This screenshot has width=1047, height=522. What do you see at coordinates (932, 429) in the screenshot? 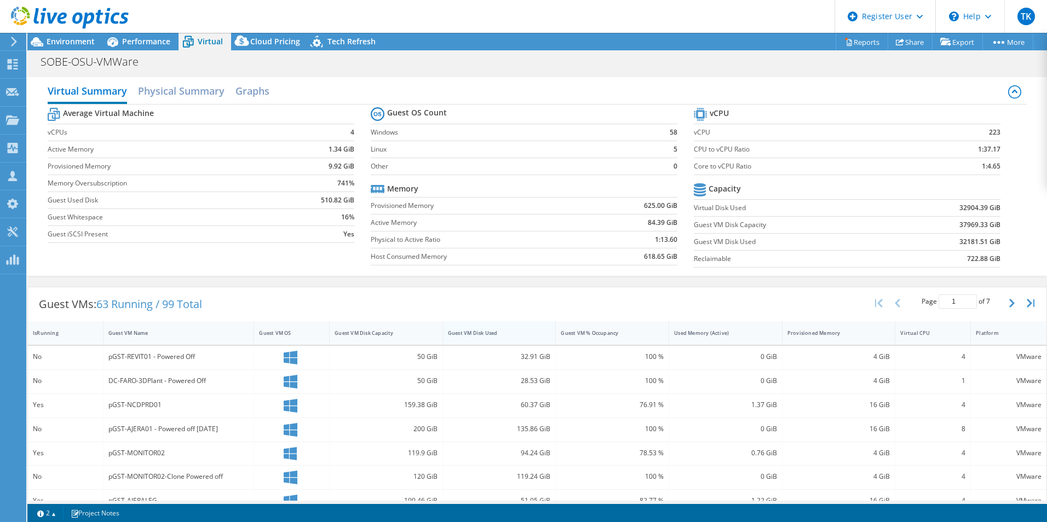
I see `div: 8` at bounding box center [932, 429].